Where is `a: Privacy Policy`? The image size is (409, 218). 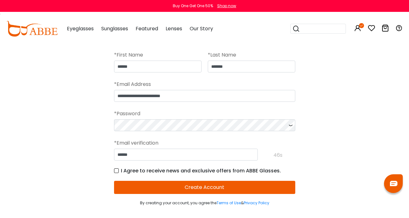 a: Privacy Policy is located at coordinates (257, 203).